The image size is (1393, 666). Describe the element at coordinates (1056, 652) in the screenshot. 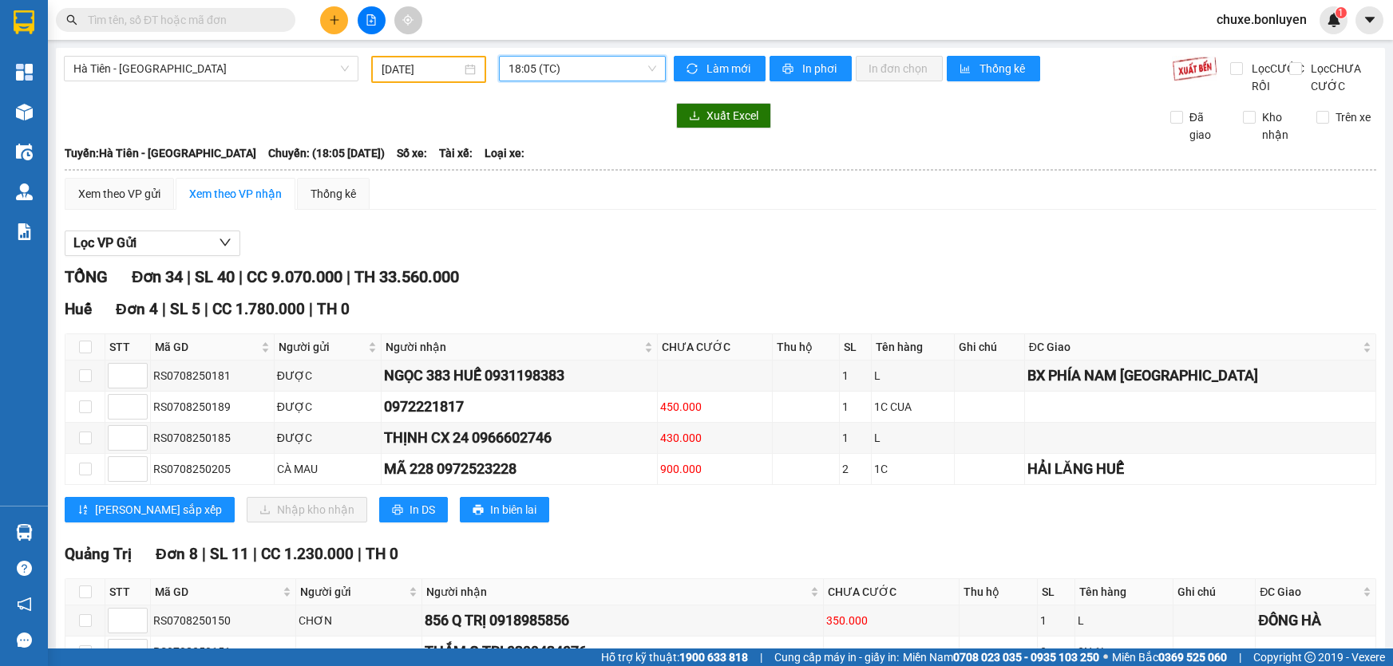

I see `div: 3` at that location.